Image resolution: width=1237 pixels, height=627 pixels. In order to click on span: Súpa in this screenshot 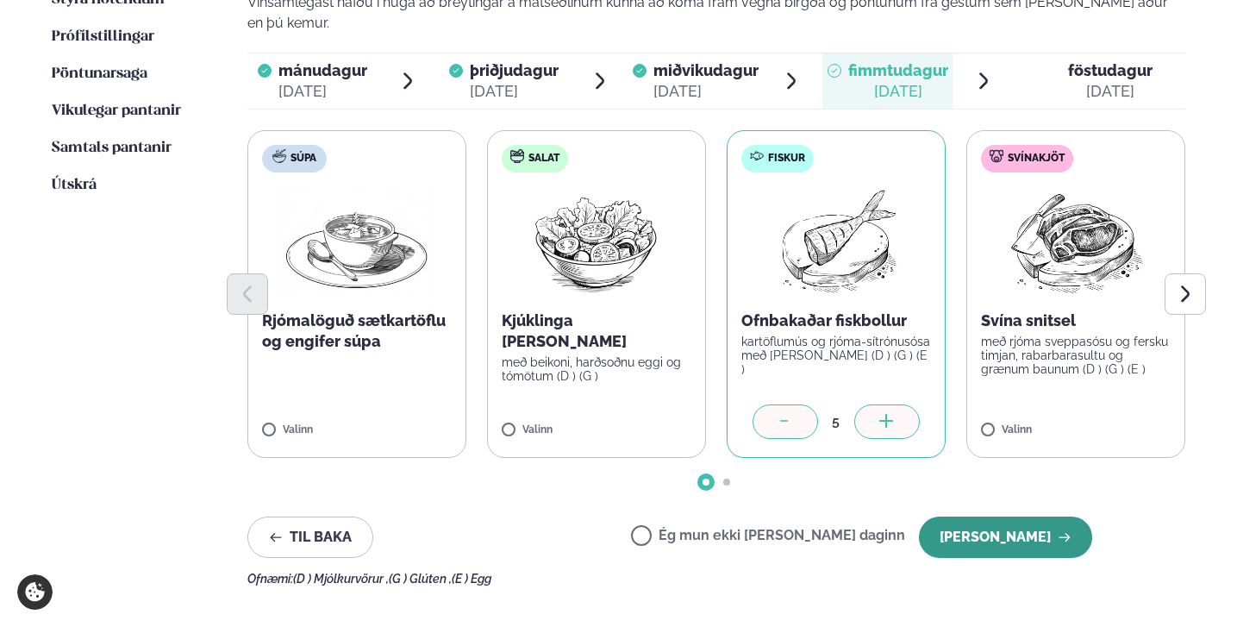, I will do `click(303, 159)`.